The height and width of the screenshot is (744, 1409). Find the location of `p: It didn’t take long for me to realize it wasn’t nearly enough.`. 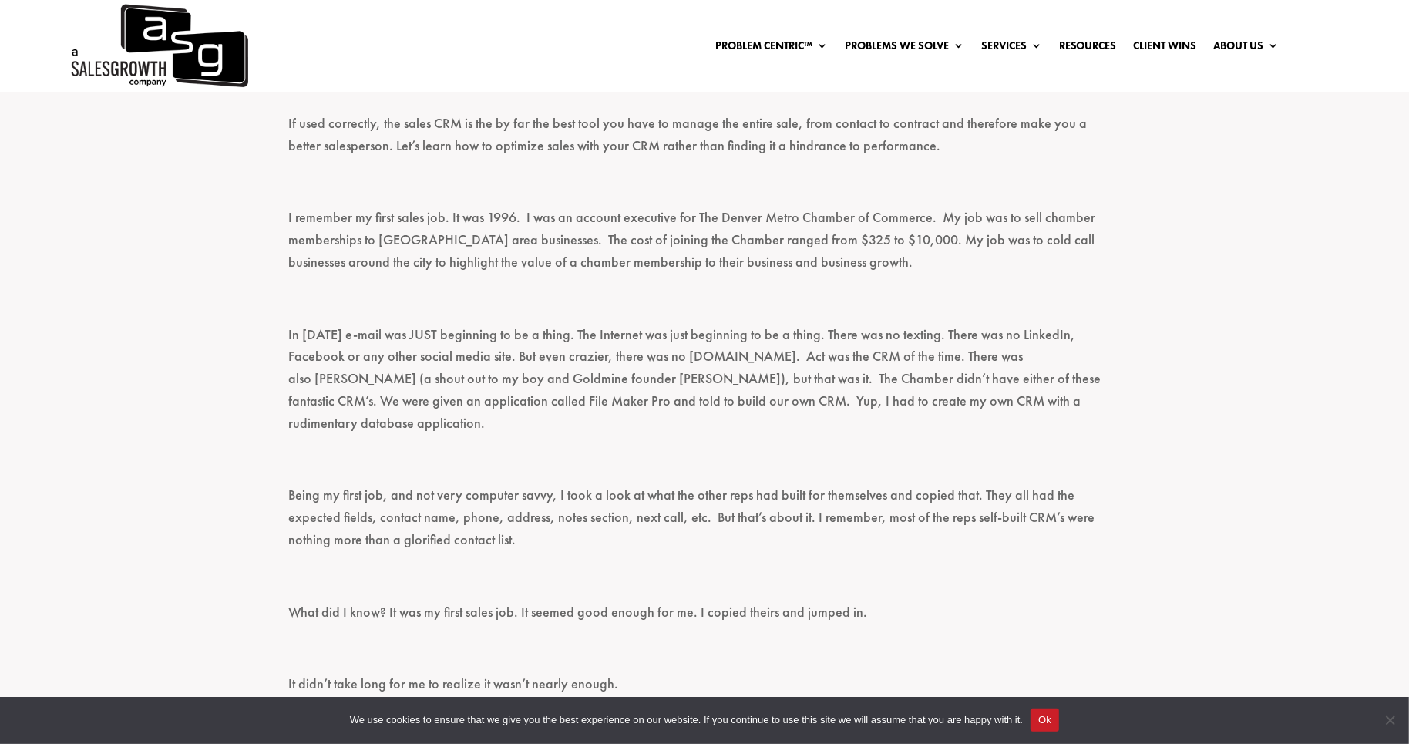

p: It didn’t take long for me to realize it wasn’t nearly enough. is located at coordinates (704, 690).